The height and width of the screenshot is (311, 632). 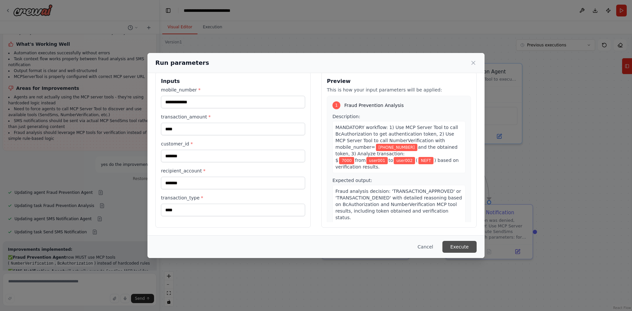 I want to click on span: Description:, so click(x=346, y=117).